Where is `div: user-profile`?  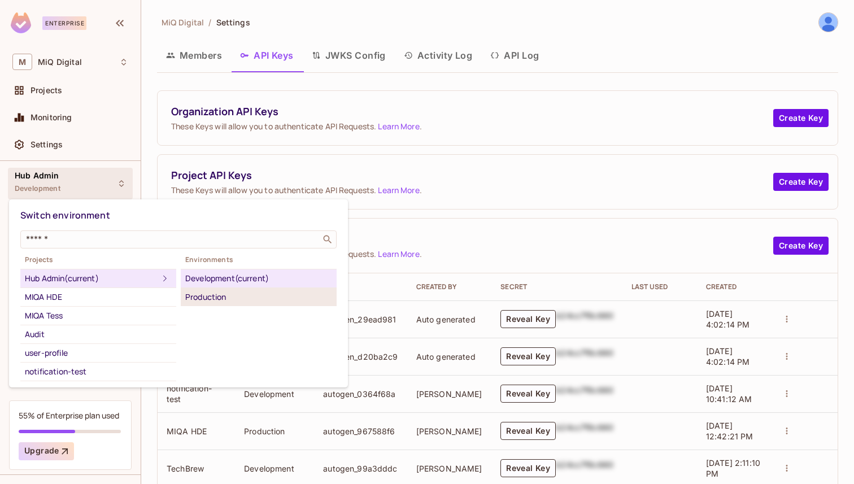
div: user-profile is located at coordinates (98, 353).